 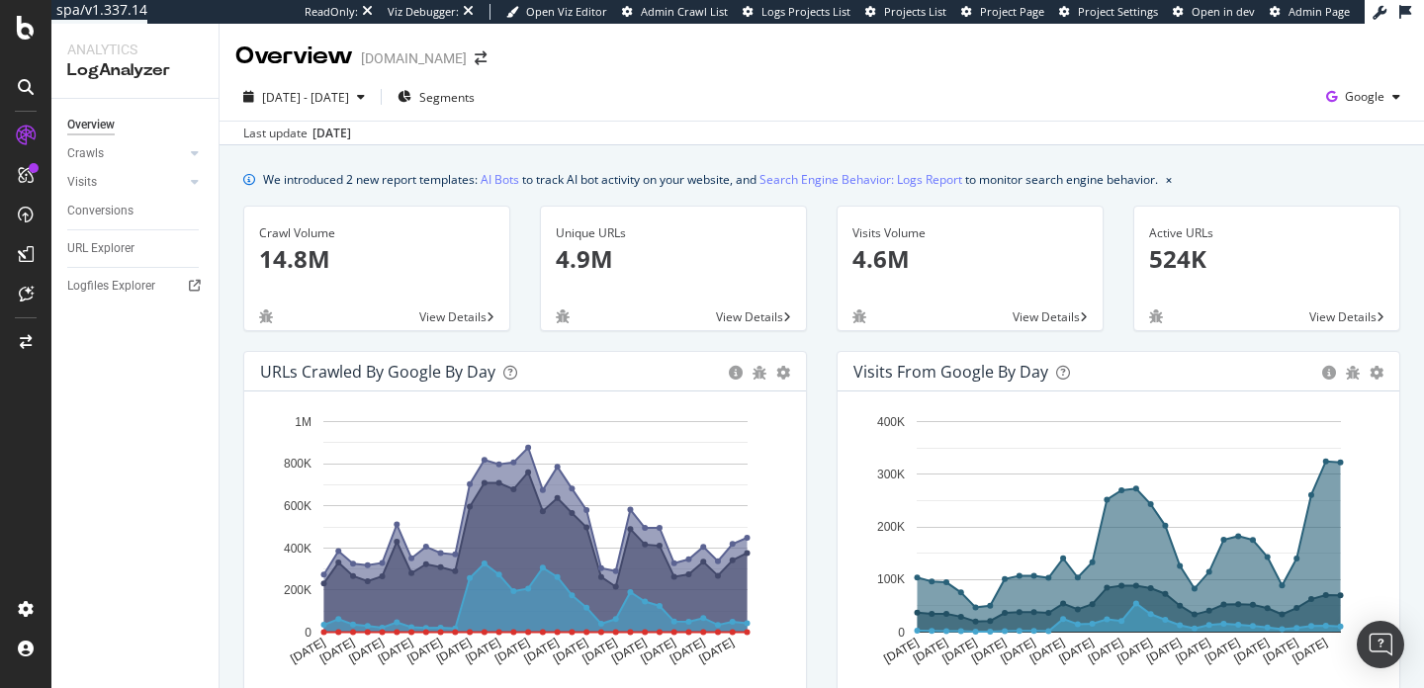 I want to click on div: ReadOnly:, so click(x=331, y=12).